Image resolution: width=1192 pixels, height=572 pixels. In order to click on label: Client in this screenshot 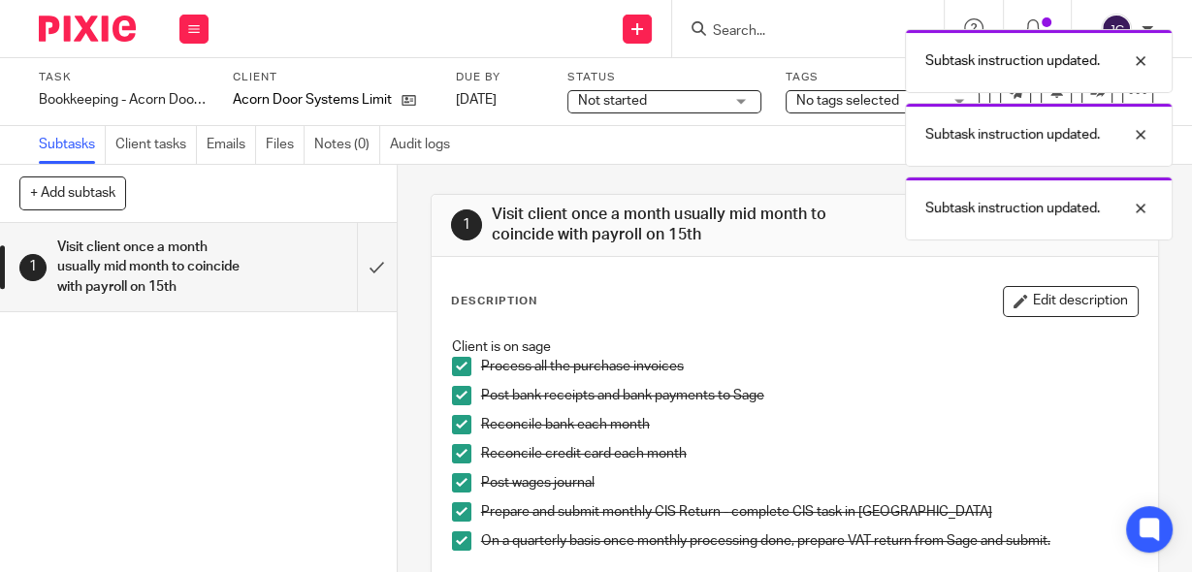, I will do `click(332, 78)`.